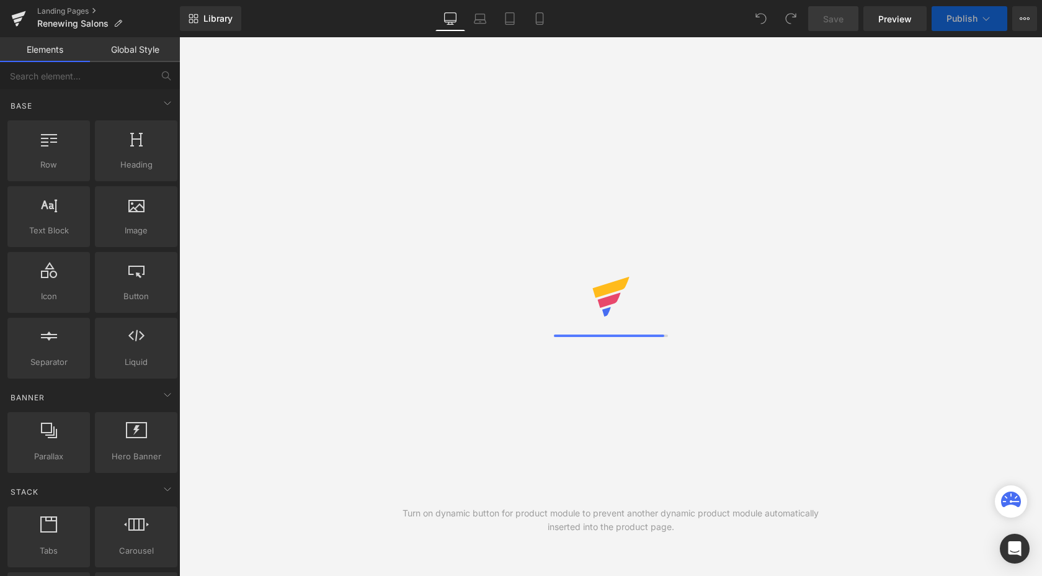 The width and height of the screenshot is (1042, 576). Describe the element at coordinates (450, 19) in the screenshot. I see `a: Desktop` at that location.